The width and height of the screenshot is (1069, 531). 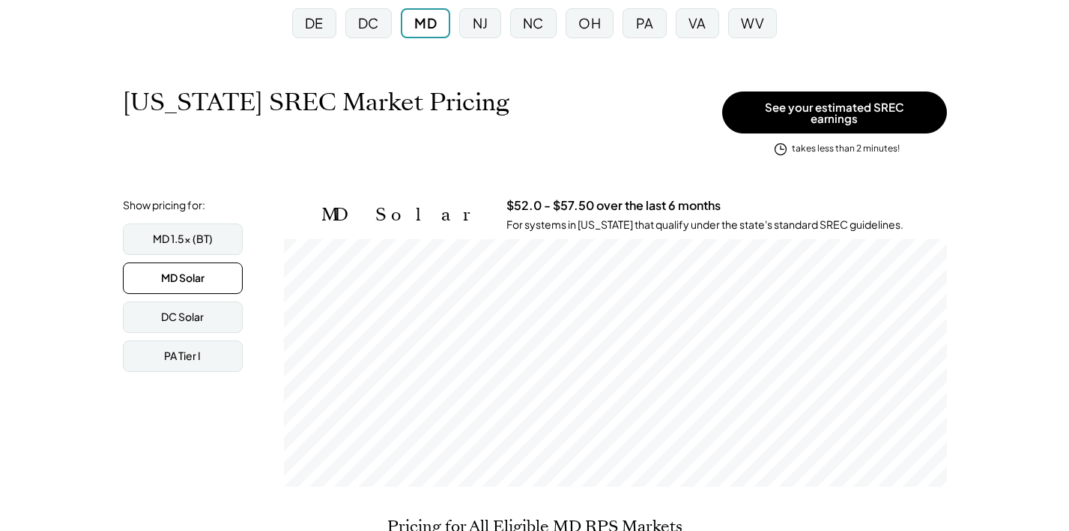 I want to click on div: MD, so click(x=426, y=22).